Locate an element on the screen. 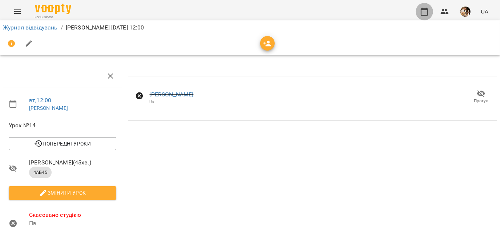  a: Журнал відвідувань is located at coordinates (30, 27).